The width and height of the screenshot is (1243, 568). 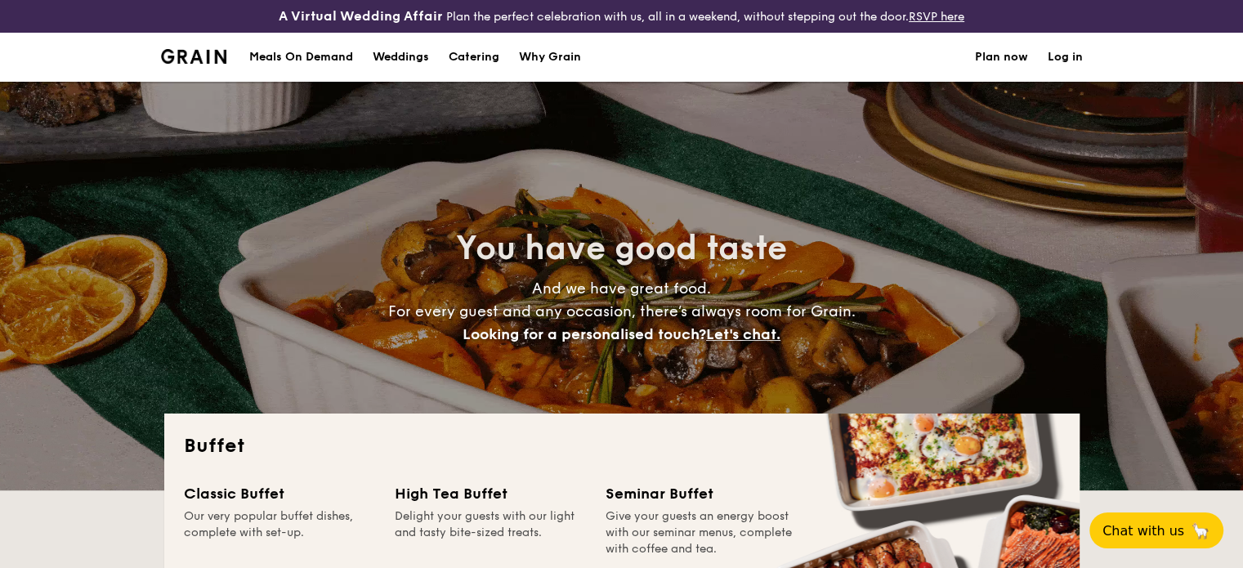 I want to click on a: Logotype, so click(x=194, y=56).